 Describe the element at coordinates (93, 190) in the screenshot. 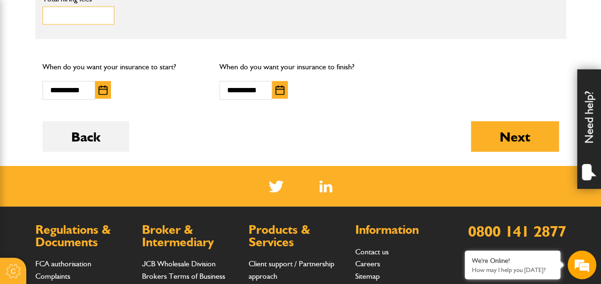

I see `textarea: Type your message and hit 'Enter'` at that location.